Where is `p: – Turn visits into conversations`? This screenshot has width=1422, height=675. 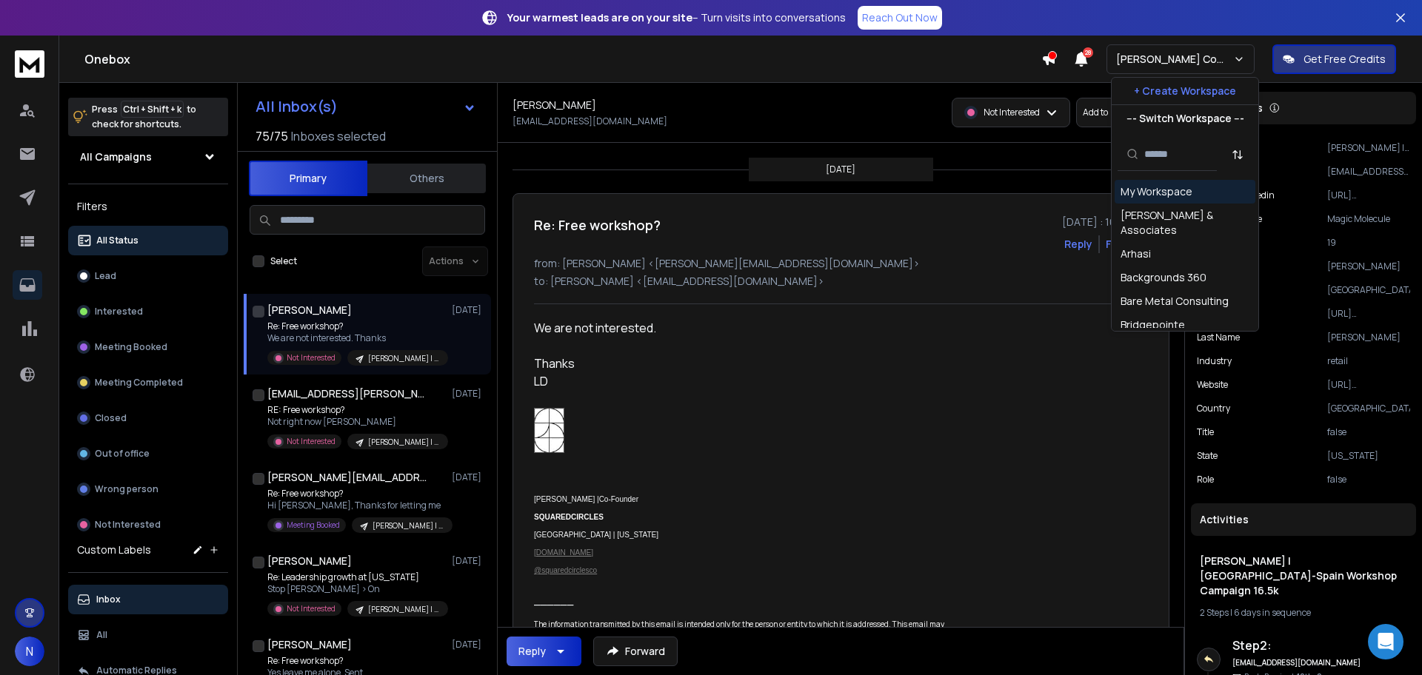 p: – Turn visits into conversations is located at coordinates (676, 18).